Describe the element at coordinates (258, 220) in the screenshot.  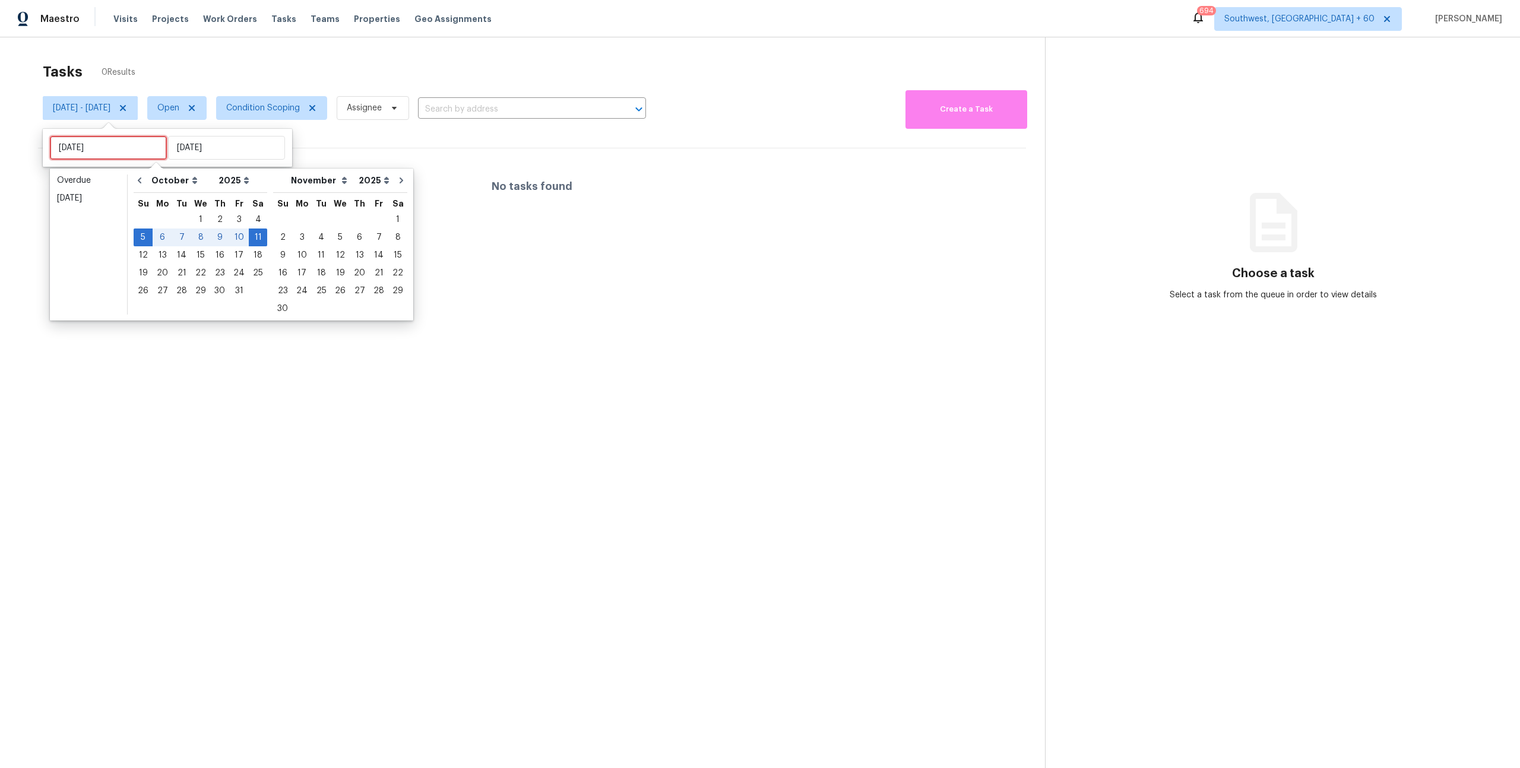
I see `div: 4` at that location.